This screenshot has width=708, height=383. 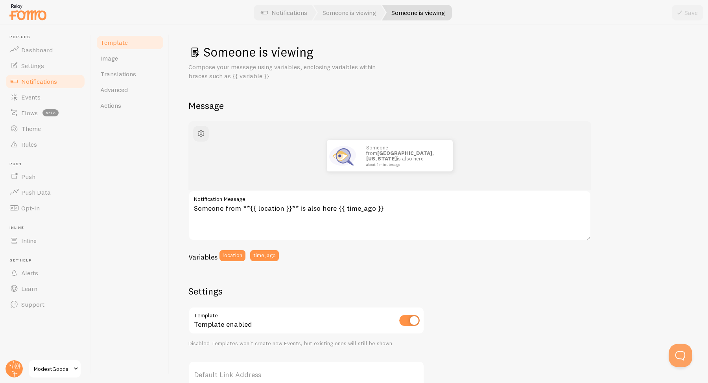 I want to click on p: Compose your message using variables, enclosing variables within braces such as {{ variable }}, so click(x=283, y=72).